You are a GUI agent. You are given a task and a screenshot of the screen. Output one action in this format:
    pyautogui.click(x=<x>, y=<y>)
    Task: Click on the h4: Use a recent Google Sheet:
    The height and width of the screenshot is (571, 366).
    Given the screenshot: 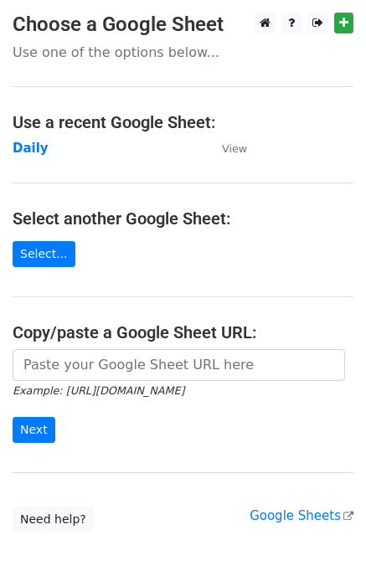 What is the action you would take?
    pyautogui.click(x=182, y=122)
    